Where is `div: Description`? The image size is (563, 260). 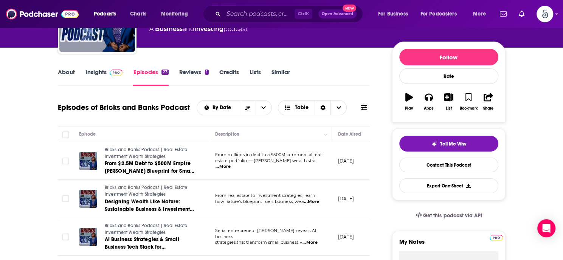
div: Description is located at coordinates (227, 134).